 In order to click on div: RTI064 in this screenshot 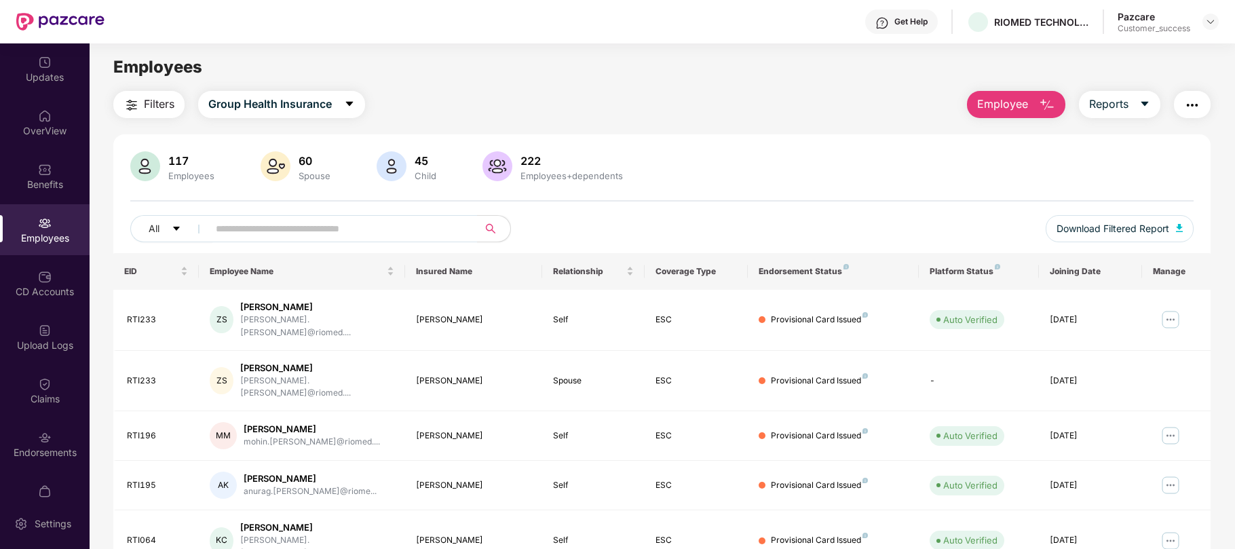, I will do `click(157, 540)`.